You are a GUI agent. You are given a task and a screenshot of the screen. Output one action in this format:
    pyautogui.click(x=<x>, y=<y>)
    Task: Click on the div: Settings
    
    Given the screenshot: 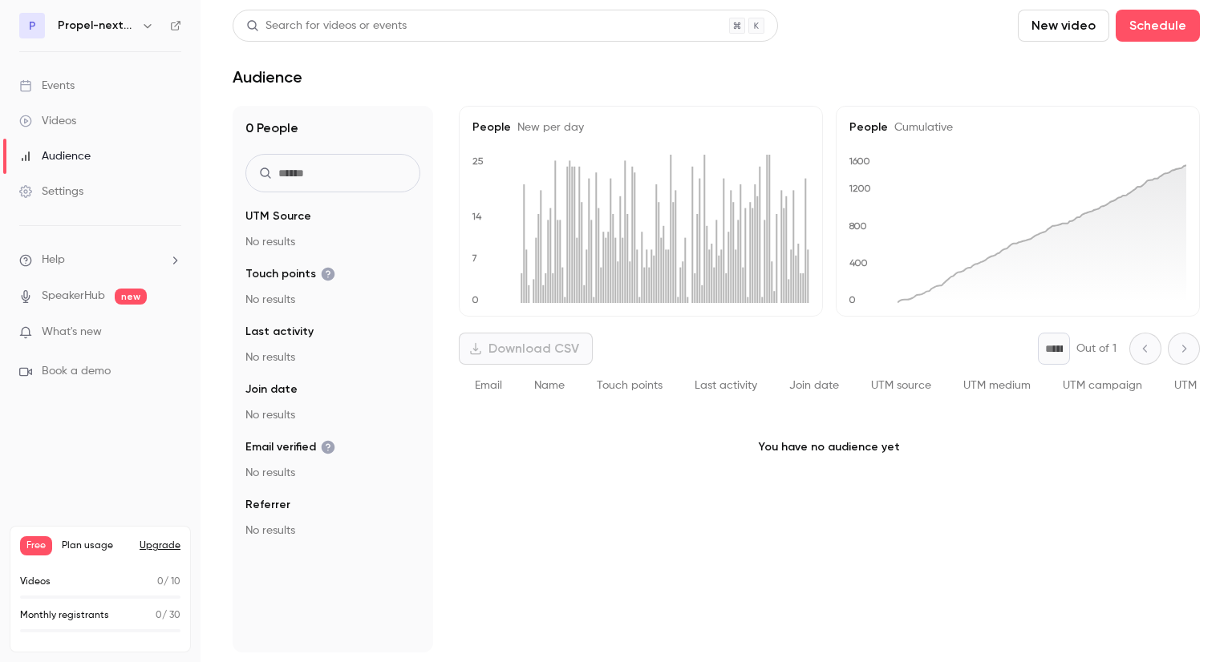 What is the action you would take?
    pyautogui.click(x=51, y=192)
    